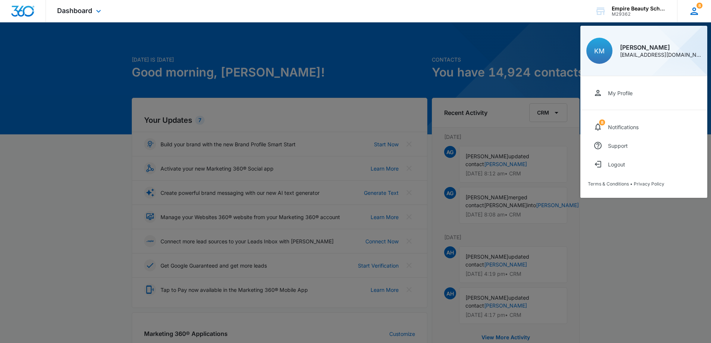  What do you see at coordinates (649, 184) in the screenshot?
I see `a: Privacy Policy` at bounding box center [649, 184].